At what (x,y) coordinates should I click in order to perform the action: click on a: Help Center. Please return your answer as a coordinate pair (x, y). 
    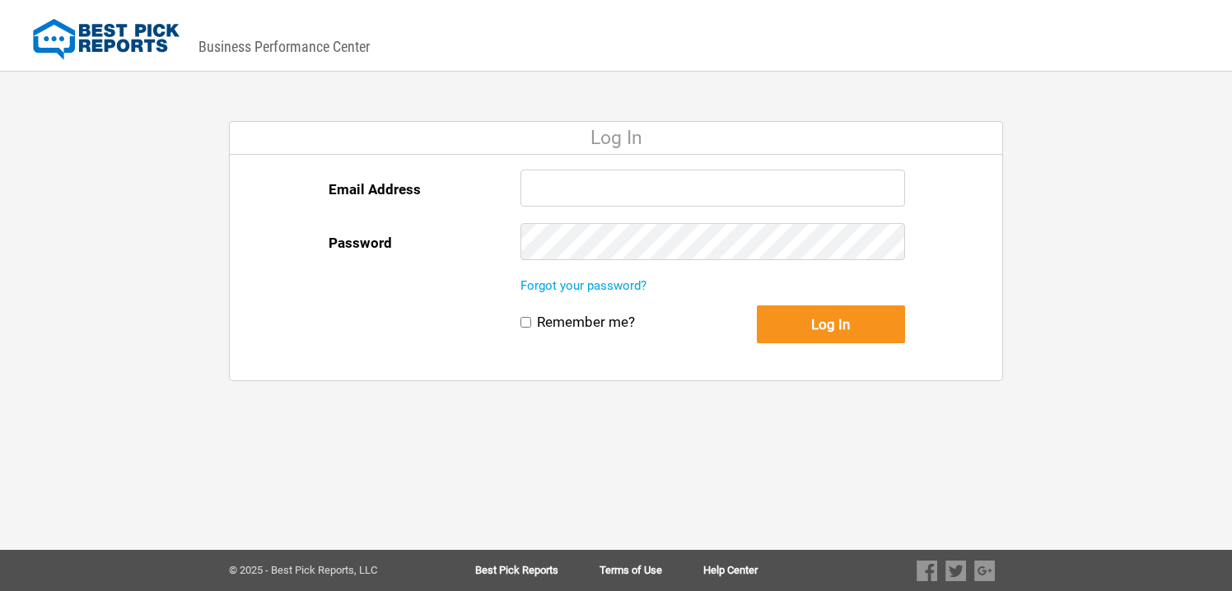
    Looking at the image, I should click on (730, 571).